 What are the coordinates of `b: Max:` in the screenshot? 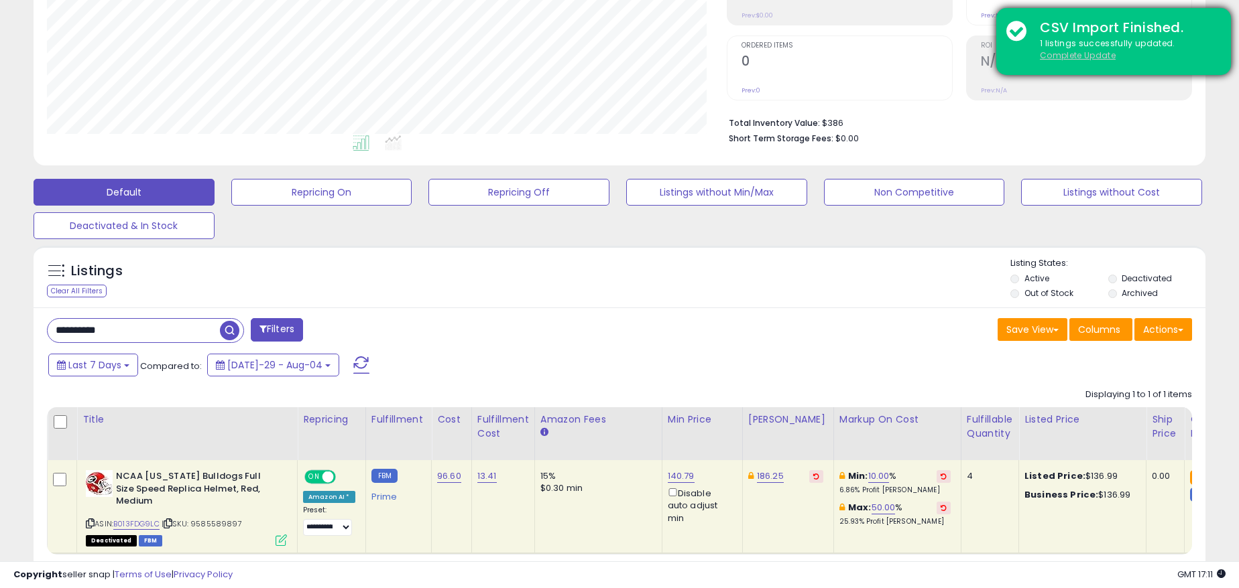 It's located at (859, 507).